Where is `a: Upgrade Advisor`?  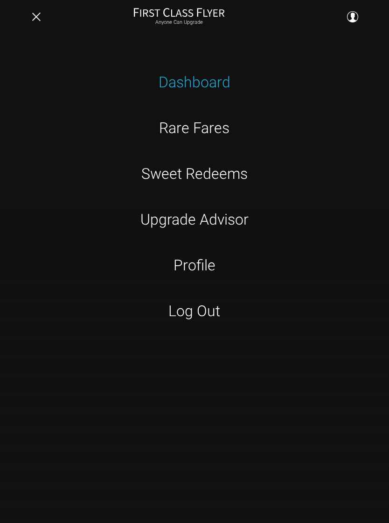
a: Upgrade Advisor is located at coordinates (195, 219).